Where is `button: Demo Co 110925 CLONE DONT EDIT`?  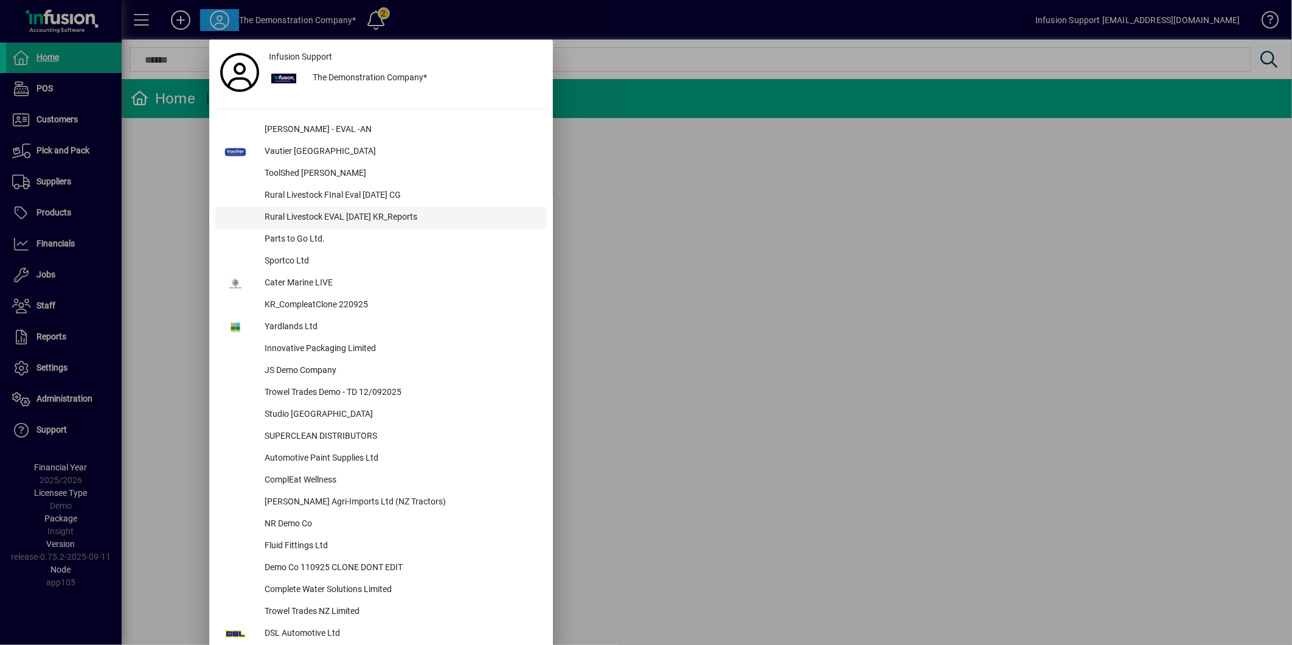
button: Demo Co 110925 CLONE DONT EDIT is located at coordinates (381, 568).